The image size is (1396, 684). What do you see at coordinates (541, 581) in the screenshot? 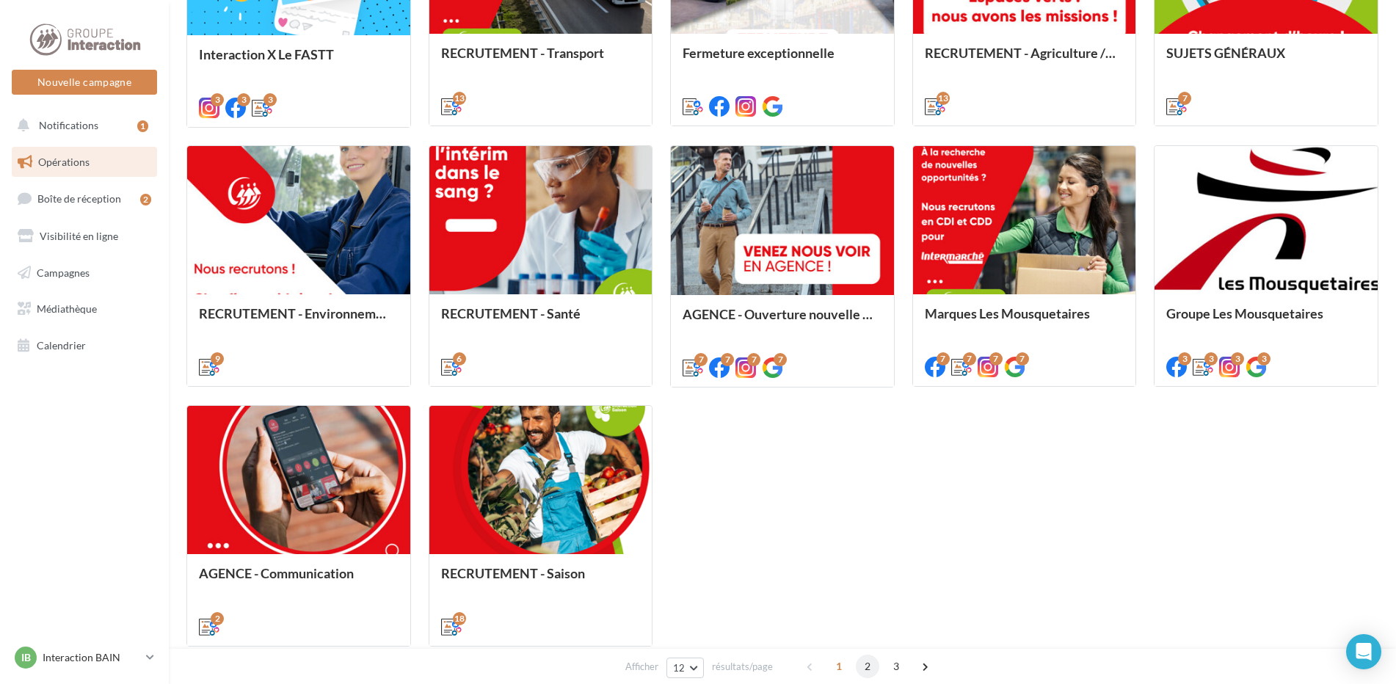
I see `div: RECRUTEMENT - Saison` at bounding box center [541, 581].